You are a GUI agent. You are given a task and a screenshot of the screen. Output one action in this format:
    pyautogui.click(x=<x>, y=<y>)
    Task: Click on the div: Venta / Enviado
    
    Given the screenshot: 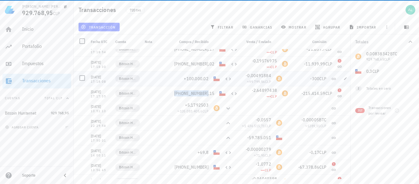 What is the action you would take?
    pyautogui.click(x=254, y=42)
    